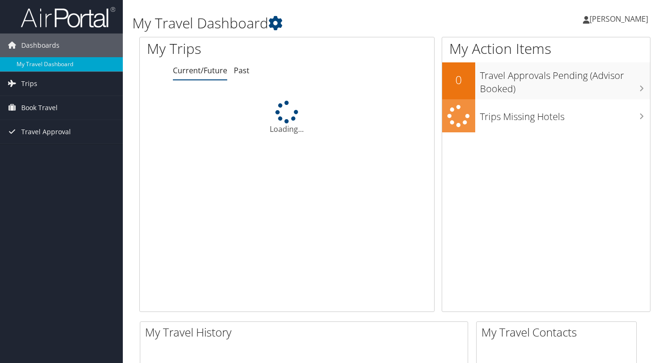 This screenshot has width=667, height=363. I want to click on span: Travel Approval, so click(46, 132).